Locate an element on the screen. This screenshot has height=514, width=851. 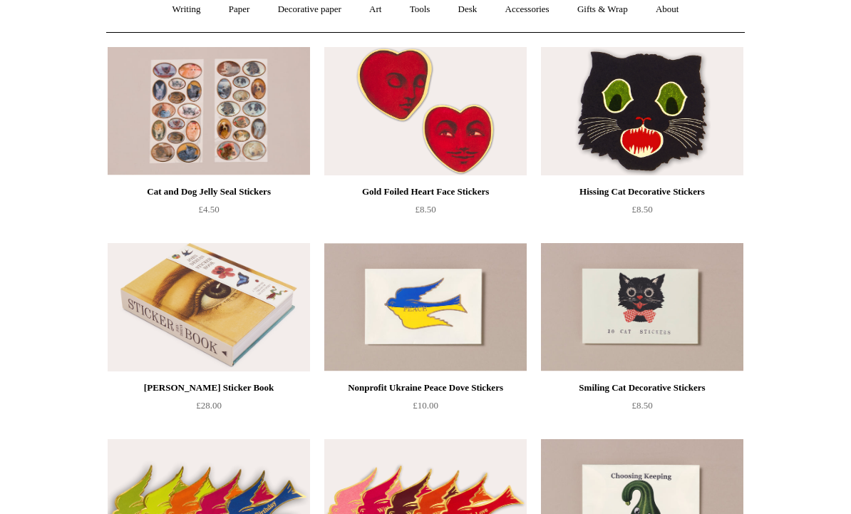
a: Nonprofit Ukraine Peace Dove Stickers Nonprofit Ukraine Peace Dove Stickers is located at coordinates (425, 308).